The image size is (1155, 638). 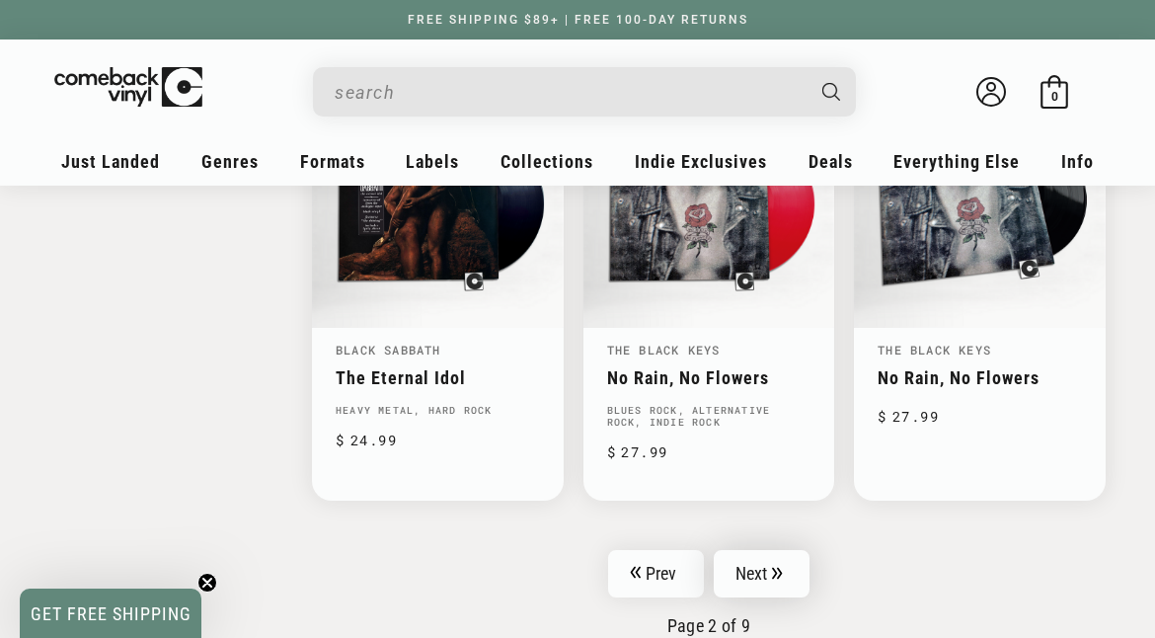 What do you see at coordinates (388, 349) in the screenshot?
I see `a: Black Sabbath` at bounding box center [388, 349].